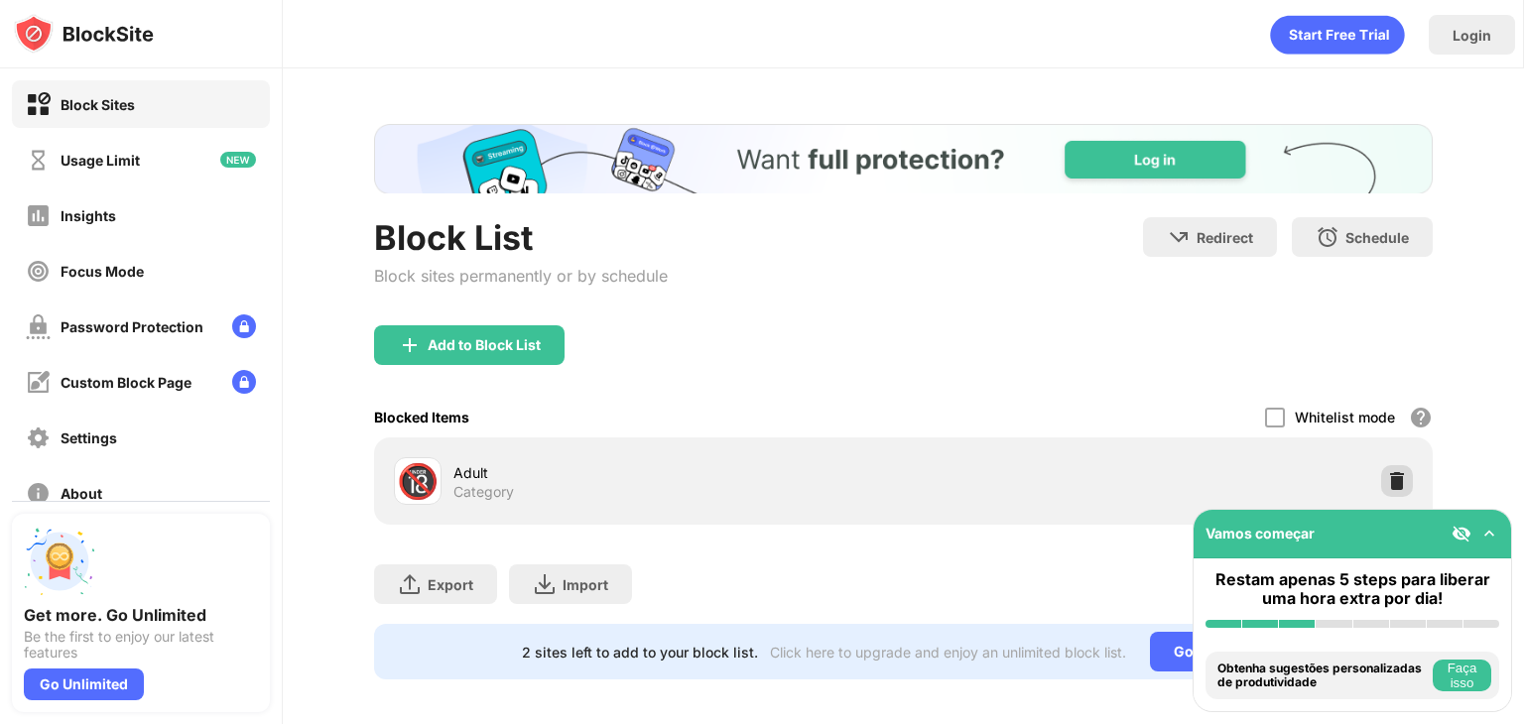 This screenshot has height=724, width=1524. I want to click on div: Block Sites, so click(97, 104).